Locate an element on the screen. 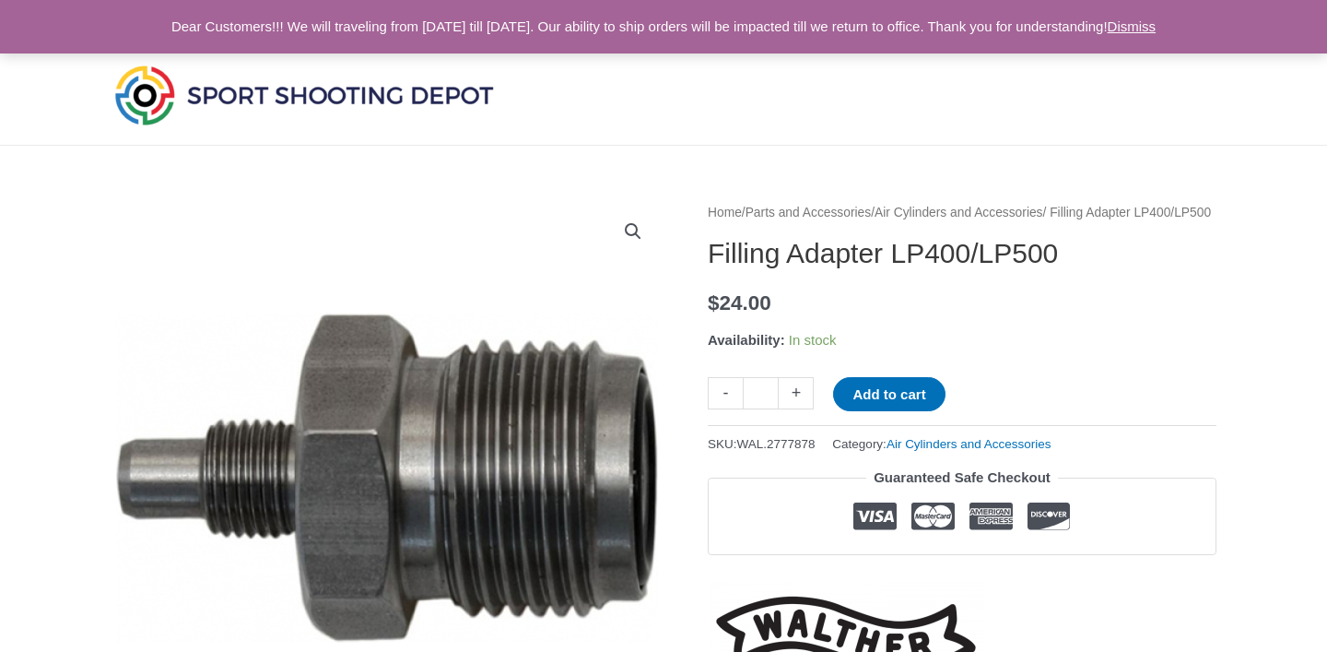 The height and width of the screenshot is (652, 1327). span: Category: is located at coordinates (941, 443).